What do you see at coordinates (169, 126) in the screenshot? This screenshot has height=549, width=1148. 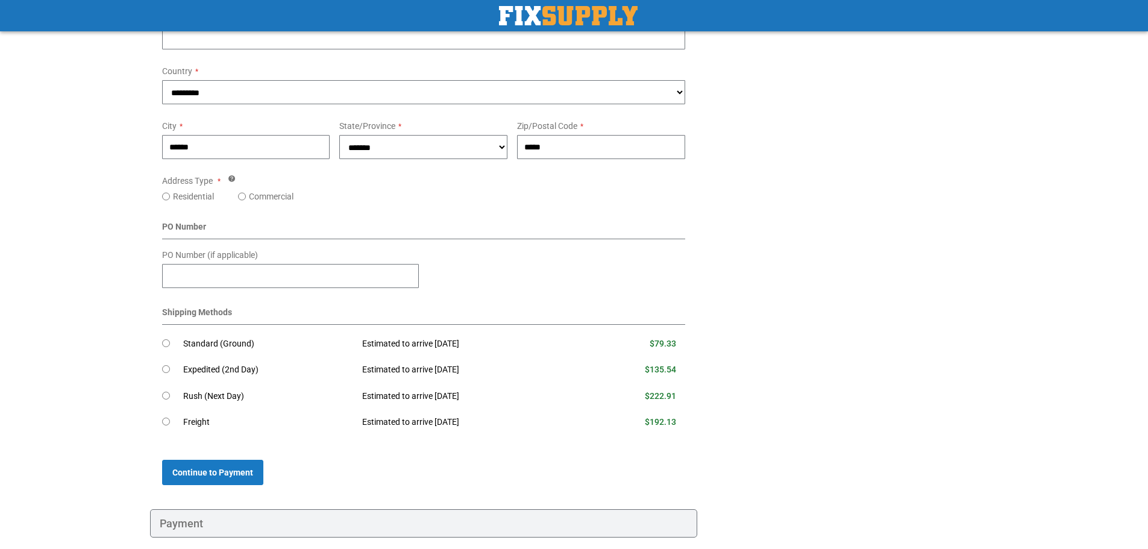 I see `span: City` at bounding box center [169, 126].